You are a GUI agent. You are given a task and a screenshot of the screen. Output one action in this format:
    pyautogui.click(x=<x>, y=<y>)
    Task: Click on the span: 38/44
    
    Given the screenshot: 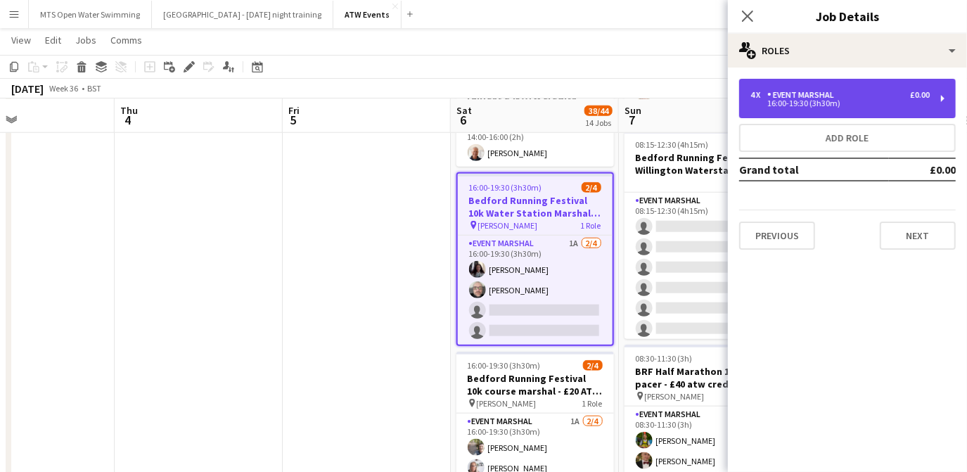 What is the action you would take?
    pyautogui.click(x=599, y=110)
    